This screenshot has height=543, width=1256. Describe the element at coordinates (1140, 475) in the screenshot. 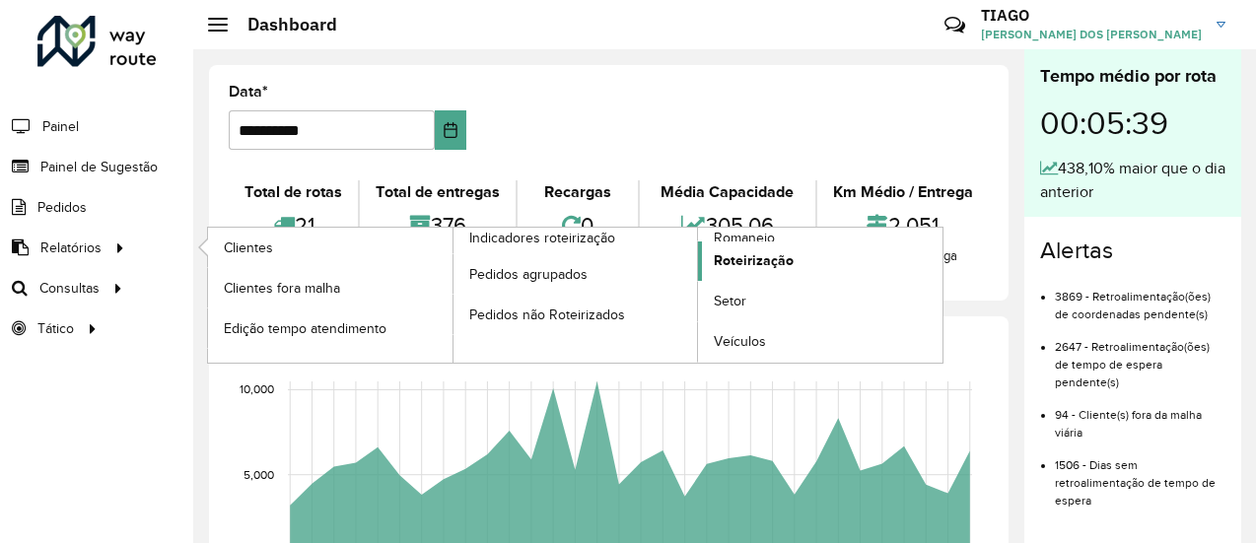

I see `li: 1506 - Dias sem retroalimentação de tempo de espera` at that location.